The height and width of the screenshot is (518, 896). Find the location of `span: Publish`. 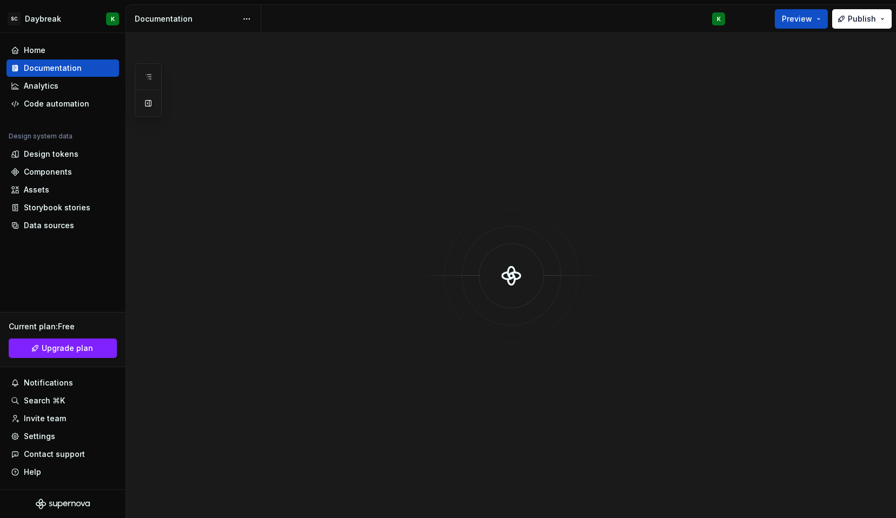

span: Publish is located at coordinates (862, 19).